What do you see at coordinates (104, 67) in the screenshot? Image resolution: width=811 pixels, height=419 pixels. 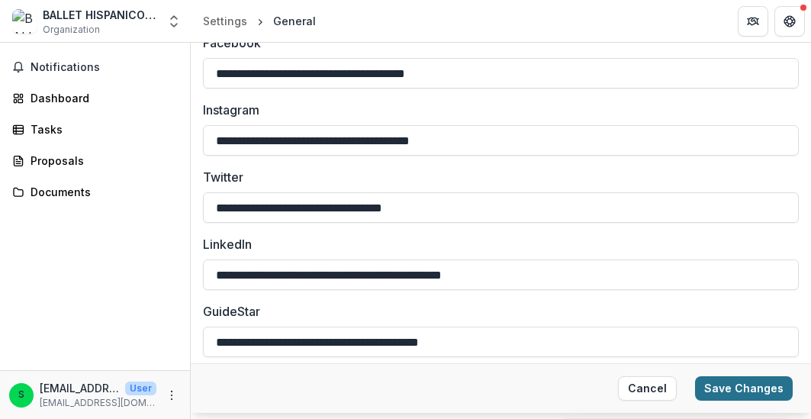 I see `span: Notifications` at bounding box center [104, 67].